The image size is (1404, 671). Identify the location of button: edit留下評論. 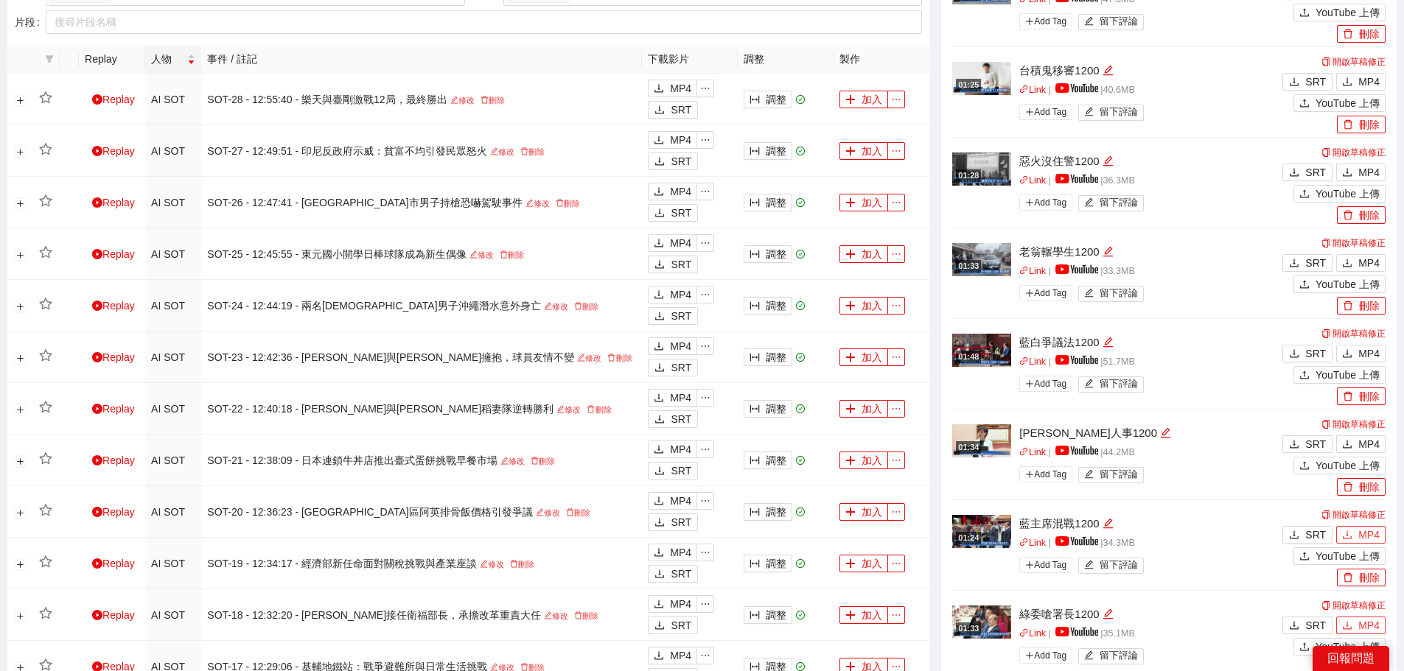
(1110, 385).